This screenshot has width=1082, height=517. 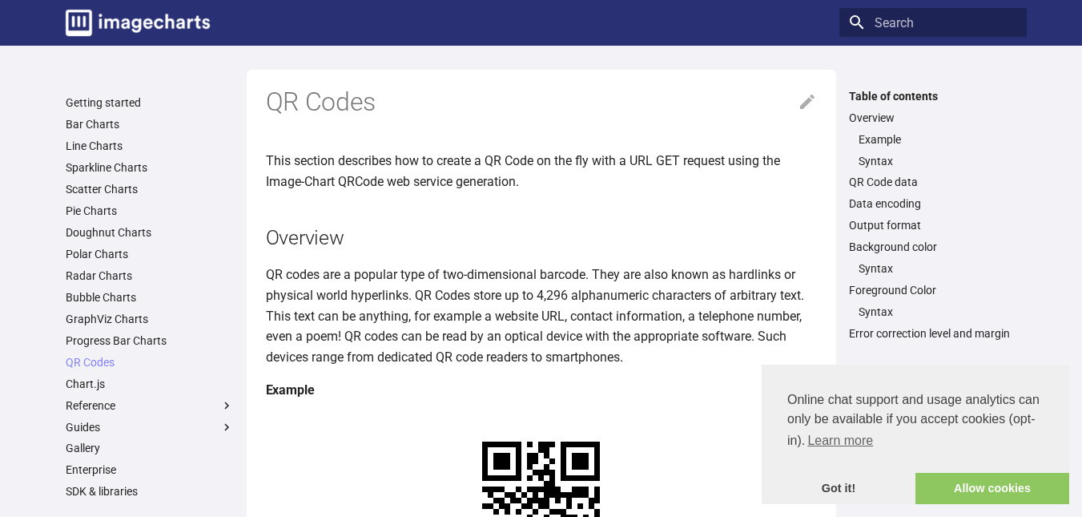 What do you see at coordinates (933, 247) in the screenshot?
I see `a: Background color` at bounding box center [933, 247].